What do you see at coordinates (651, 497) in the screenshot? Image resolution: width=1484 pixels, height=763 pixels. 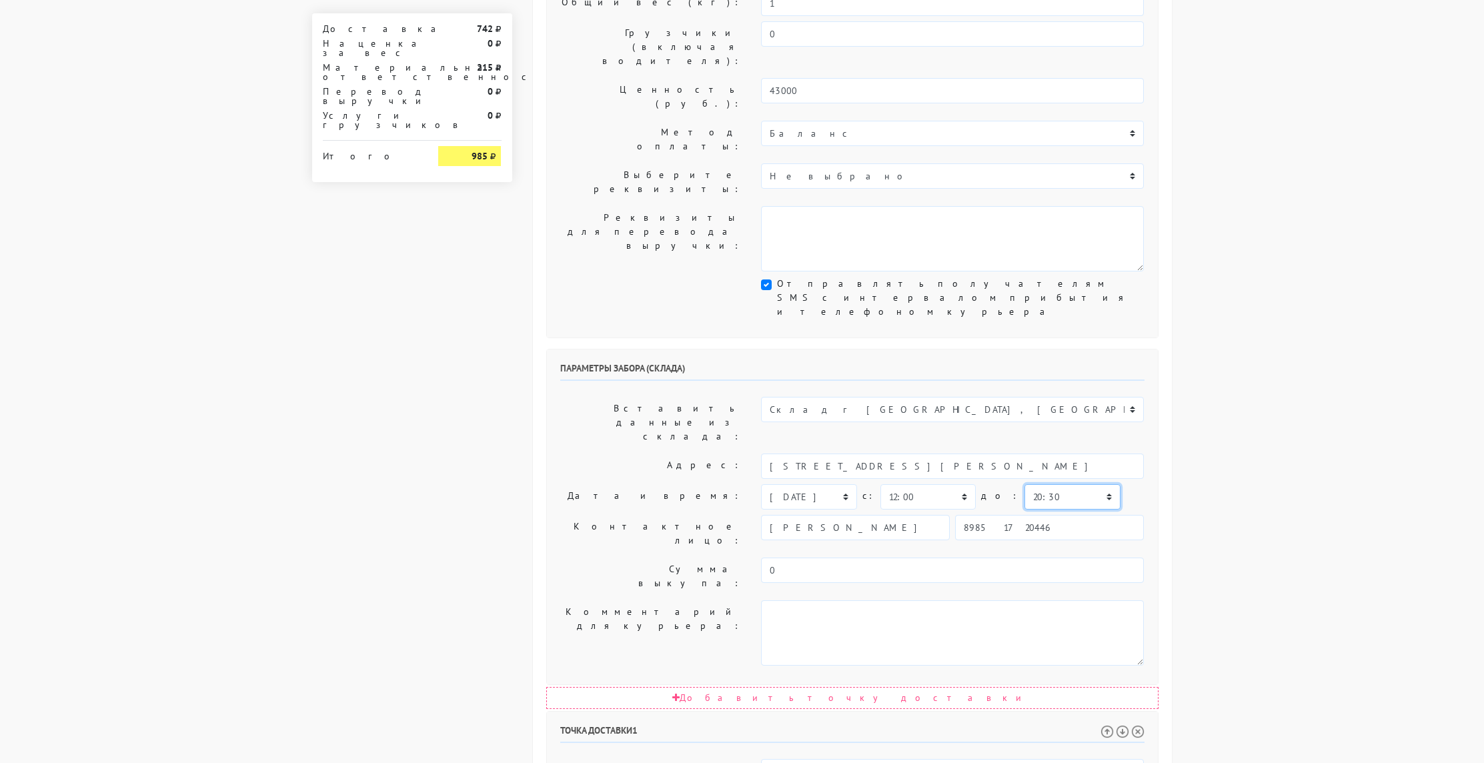 I see `label: Дата и время:` at bounding box center [651, 497].